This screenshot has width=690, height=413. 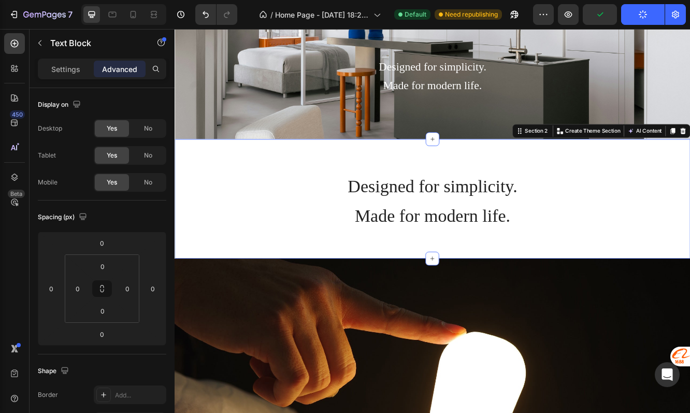 I want to click on div: 450, so click(x=17, y=115).